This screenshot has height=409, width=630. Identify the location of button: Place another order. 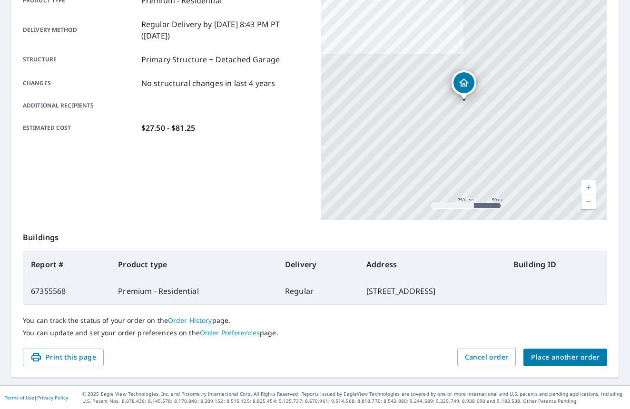
(566, 358).